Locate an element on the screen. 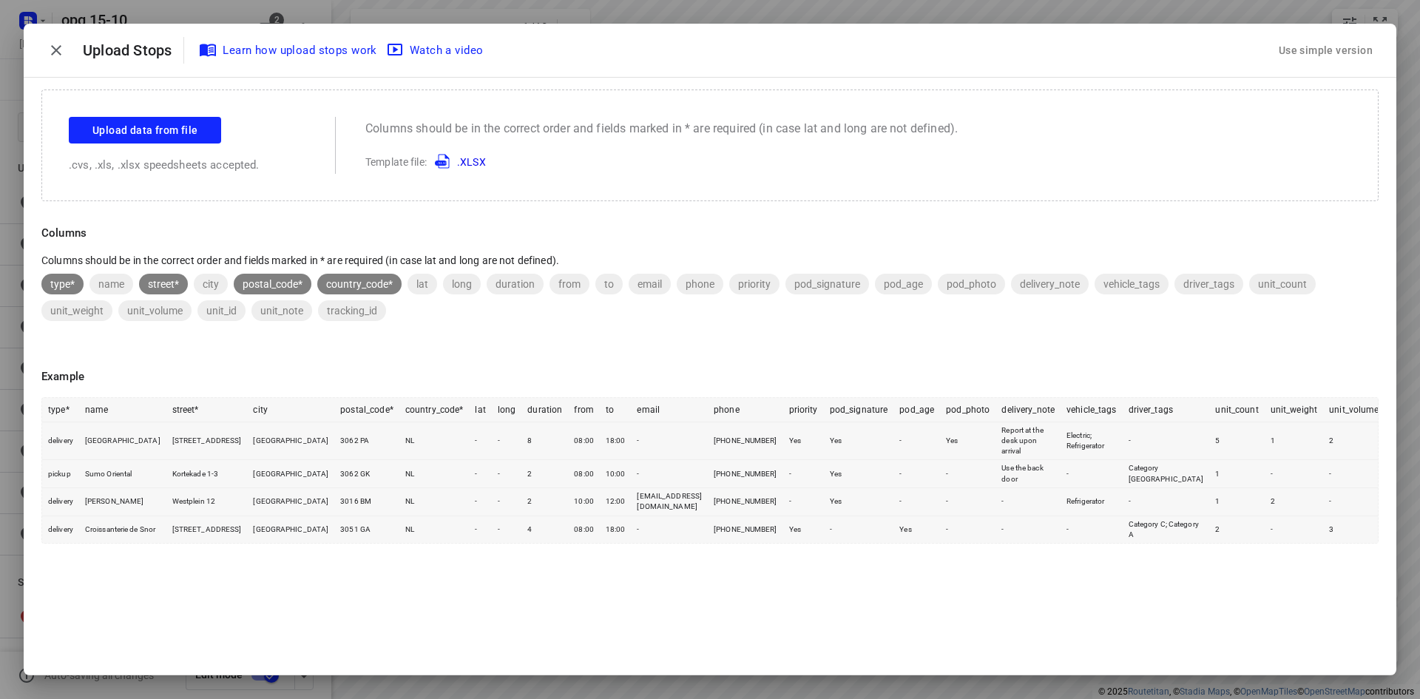  span: unit_volume is located at coordinates (155, 311).